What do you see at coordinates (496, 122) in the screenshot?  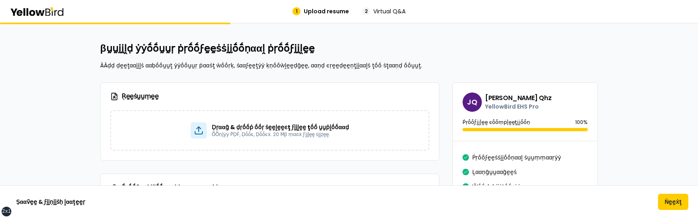 I see `p: Ṕṛṓṓϝḭḭḽḛḛ ͼṓṓṃṗḽḛḛţḭḭṓṓṇ` at bounding box center [496, 122].